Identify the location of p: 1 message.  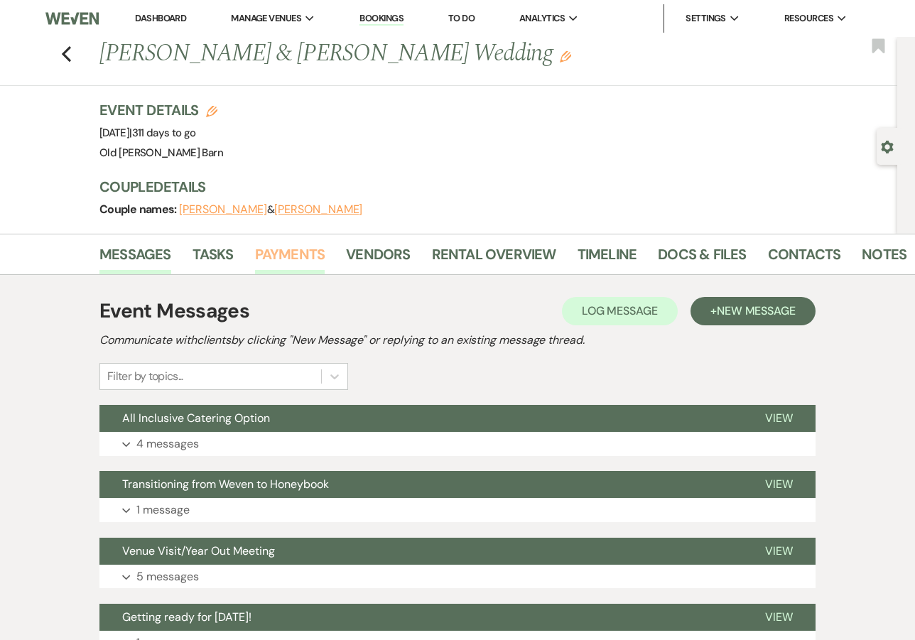
(163, 510).